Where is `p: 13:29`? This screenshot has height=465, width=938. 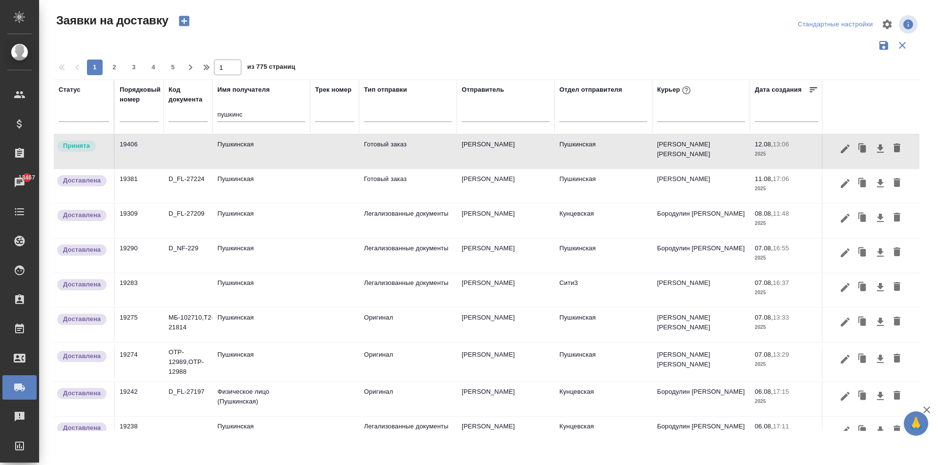
p: 13:29 is located at coordinates (780, 355).